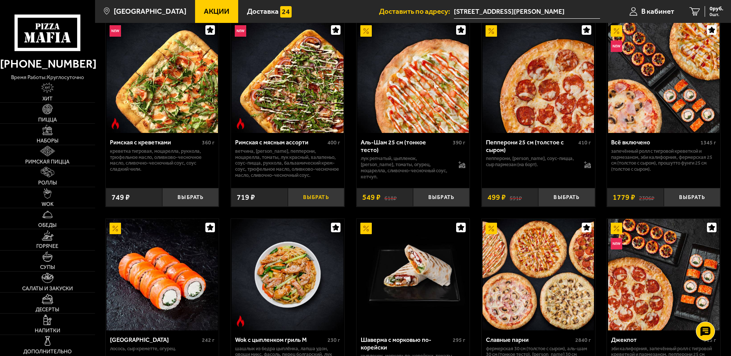 The height and width of the screenshot is (356, 731). What do you see at coordinates (47, 204) in the screenshot?
I see `span: WOK` at bounding box center [47, 204].